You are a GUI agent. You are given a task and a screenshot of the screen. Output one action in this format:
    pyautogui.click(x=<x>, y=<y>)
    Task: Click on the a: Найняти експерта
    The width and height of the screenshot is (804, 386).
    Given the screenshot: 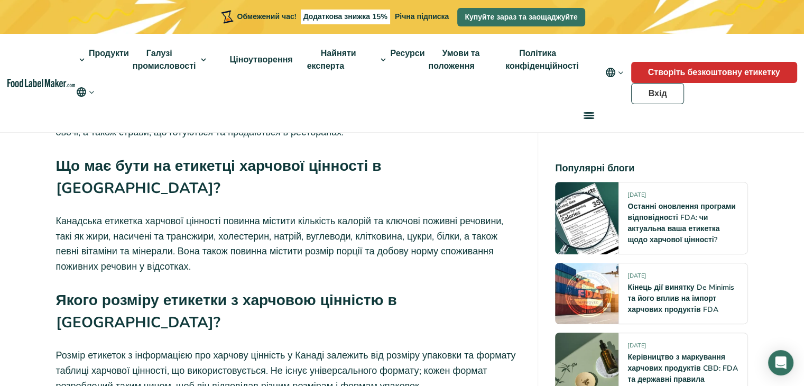 What is the action you would take?
    pyautogui.click(x=331, y=60)
    